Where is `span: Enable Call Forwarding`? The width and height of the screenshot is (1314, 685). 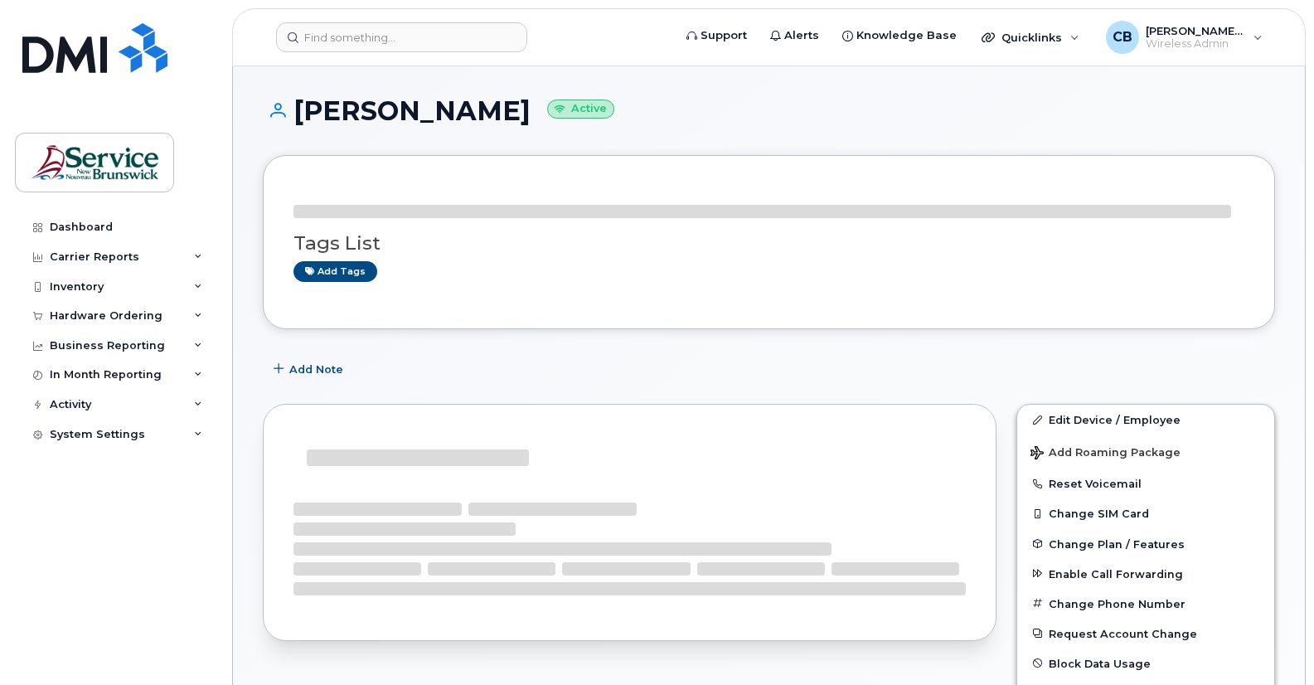
span: Enable Call Forwarding is located at coordinates (1116, 573).